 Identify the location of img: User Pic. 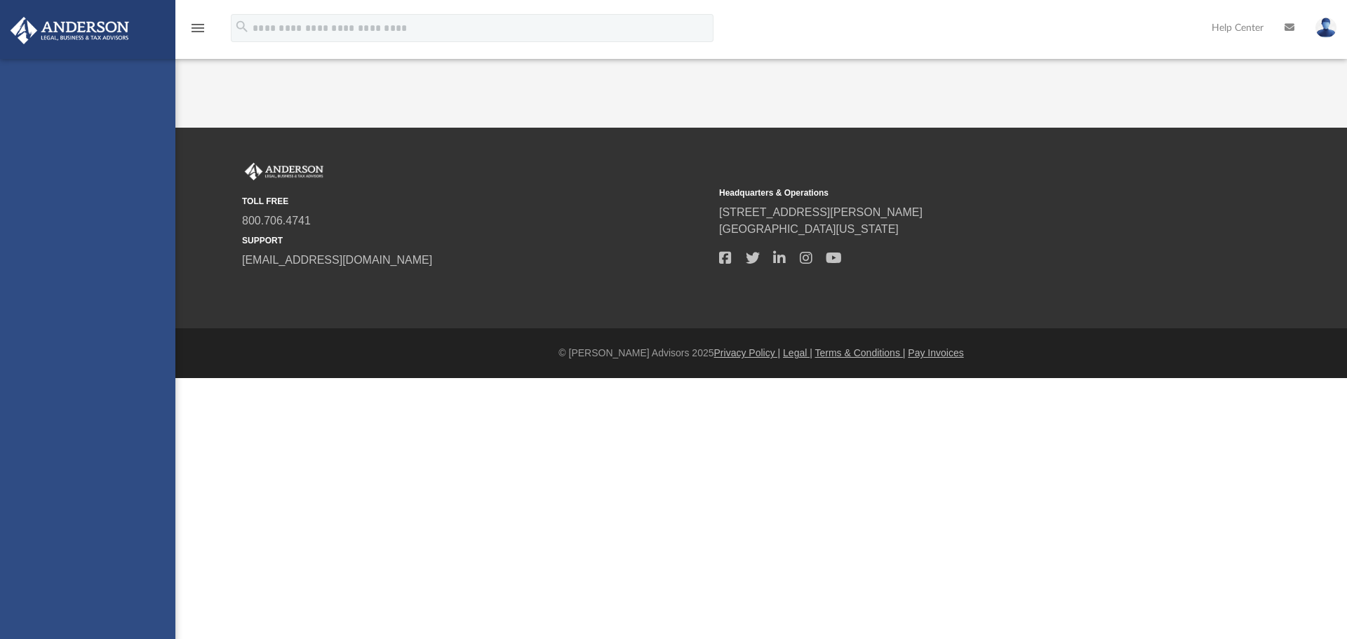
(1326, 27).